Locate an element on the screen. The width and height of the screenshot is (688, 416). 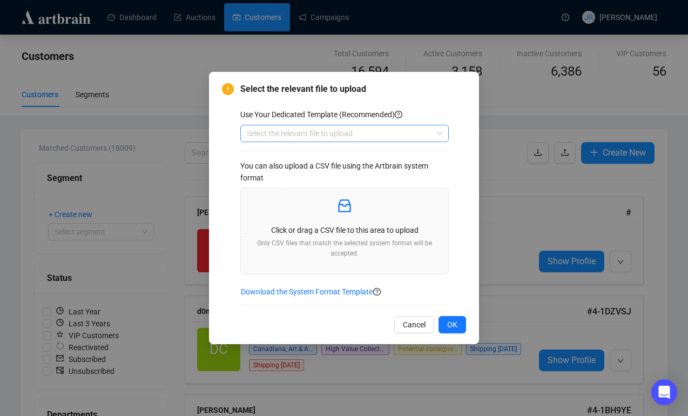
button: Download the System Format Template is located at coordinates (307, 292).